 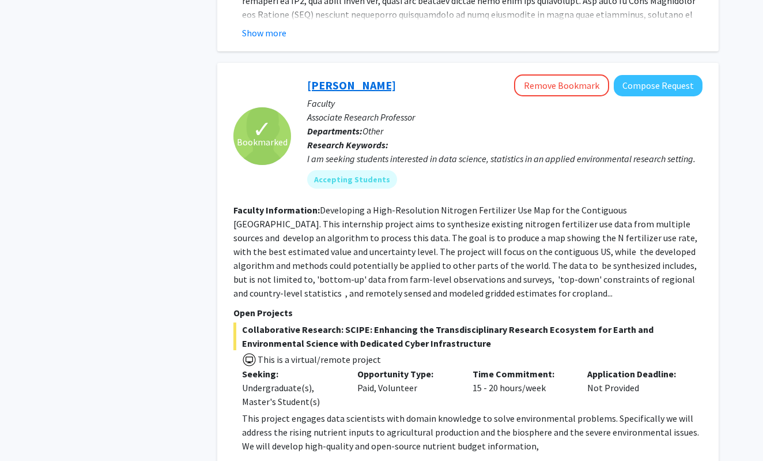 I want to click on p: Seeking:, so click(x=291, y=373).